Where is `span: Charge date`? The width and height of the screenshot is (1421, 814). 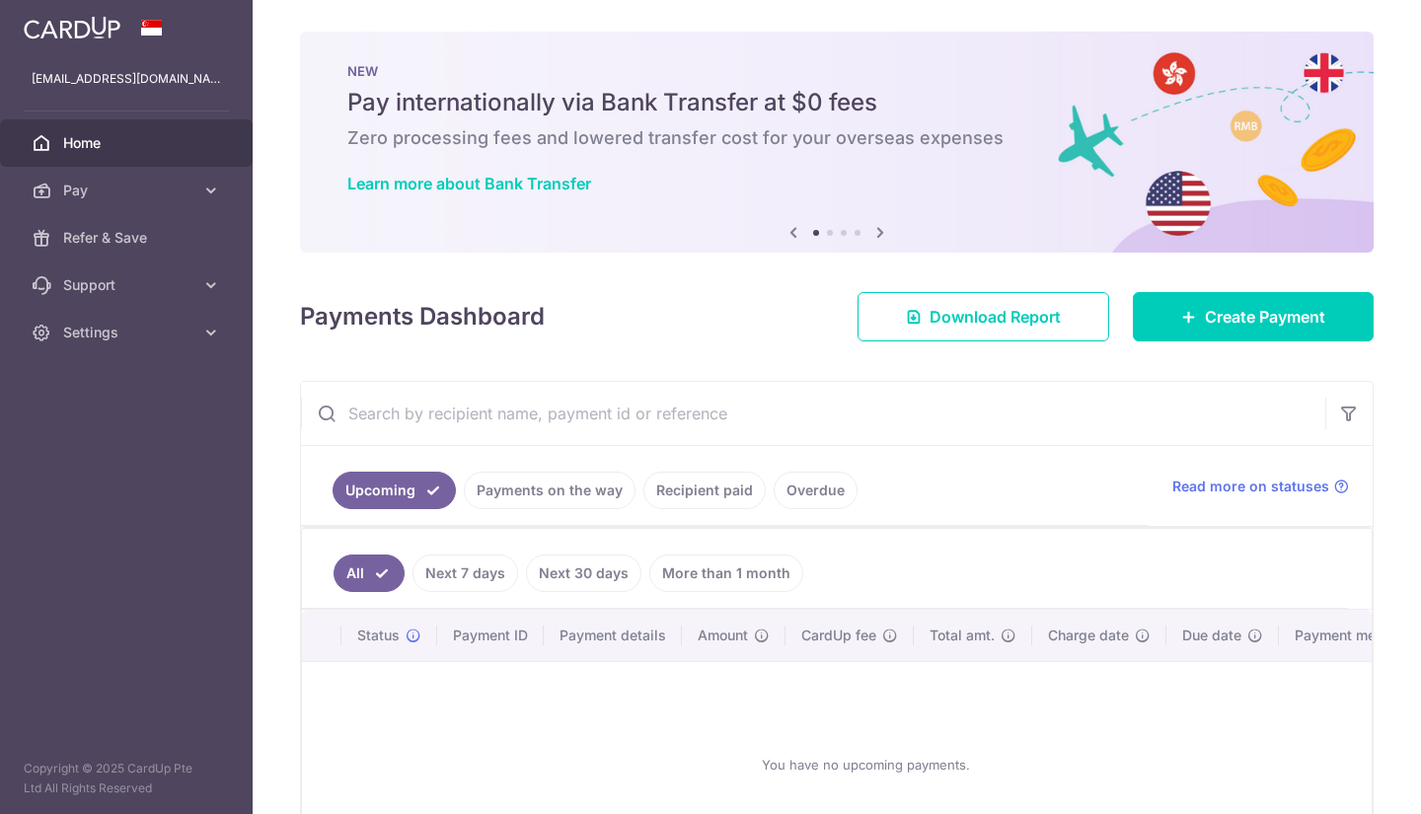
span: Charge date is located at coordinates (1088, 635).